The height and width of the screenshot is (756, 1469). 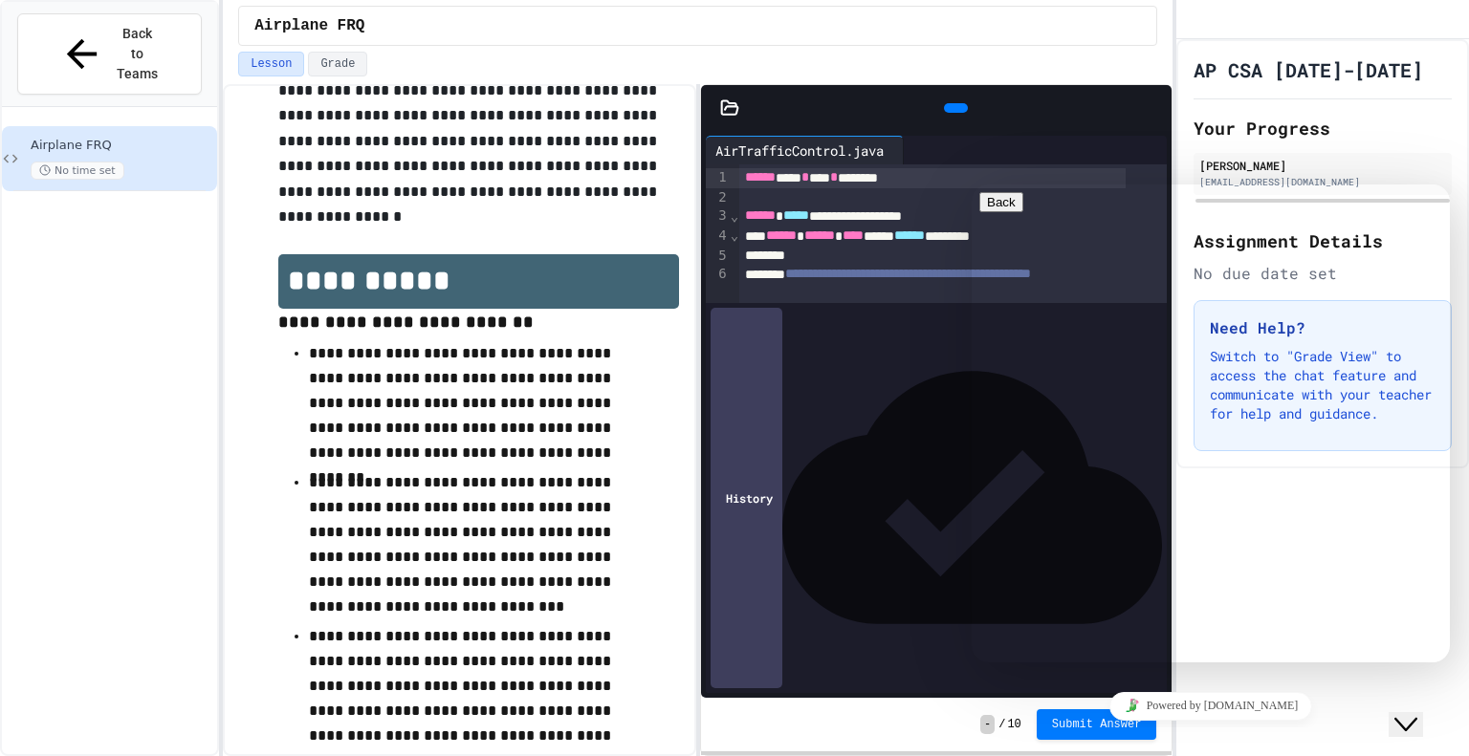 I want to click on div: 4, so click(x=717, y=236).